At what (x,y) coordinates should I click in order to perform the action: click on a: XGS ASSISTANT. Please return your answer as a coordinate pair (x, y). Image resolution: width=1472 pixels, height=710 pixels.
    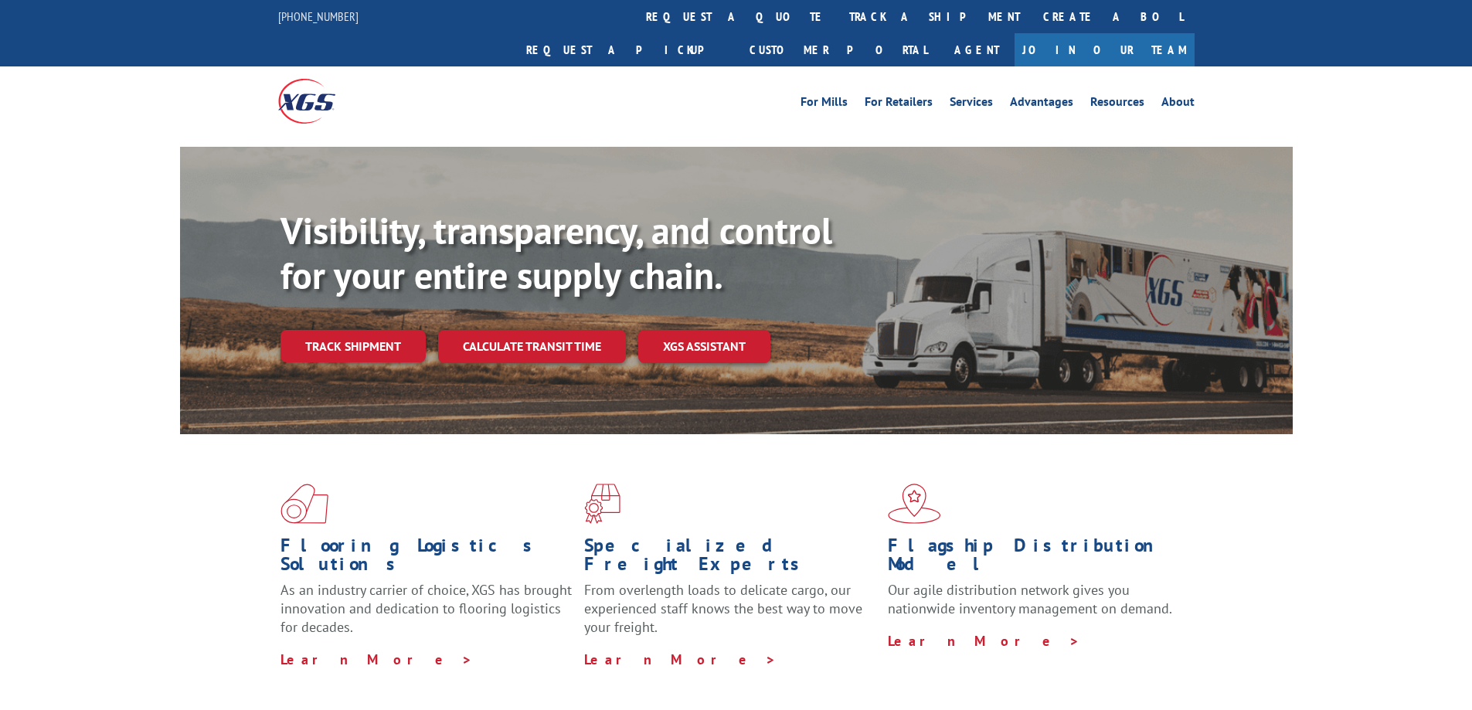
    Looking at the image, I should click on (704, 346).